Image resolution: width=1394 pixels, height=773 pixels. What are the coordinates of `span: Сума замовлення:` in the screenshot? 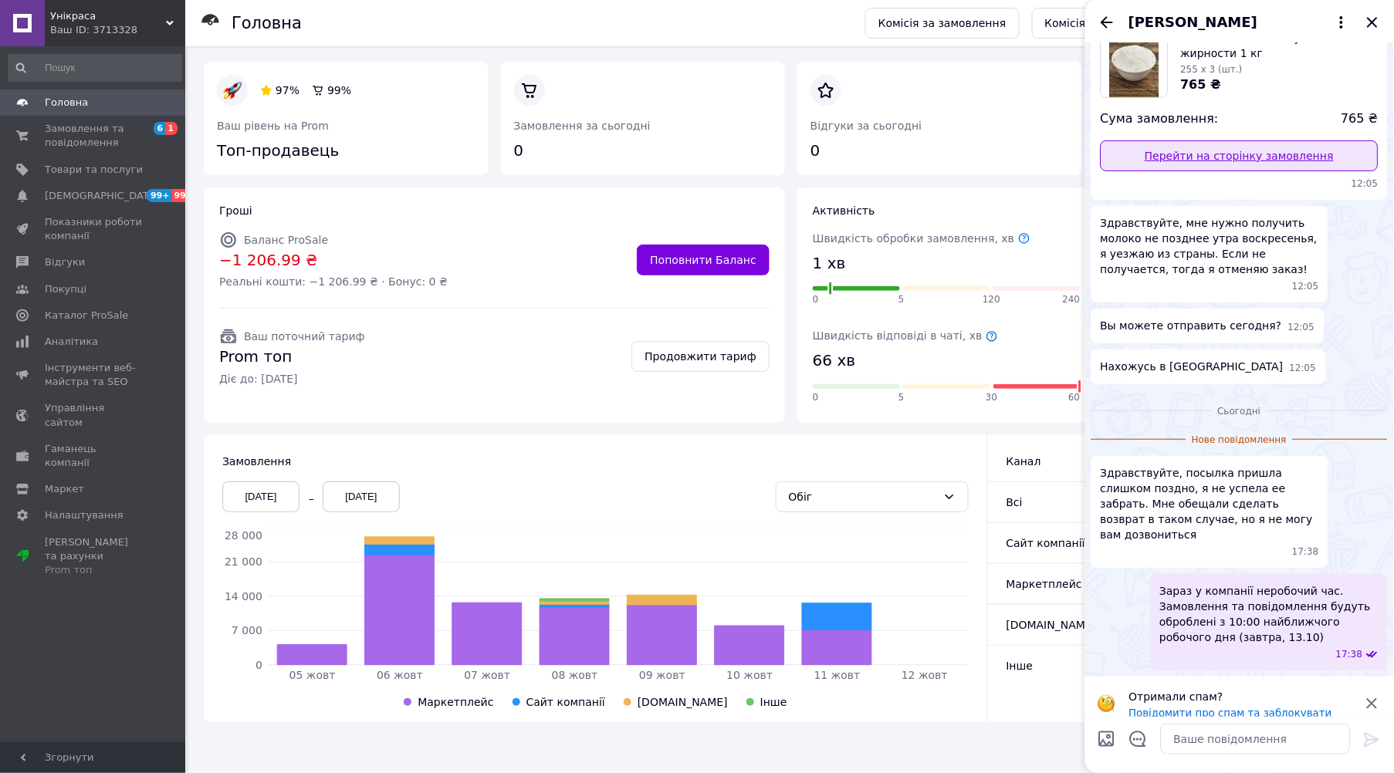 It's located at (1159, 119).